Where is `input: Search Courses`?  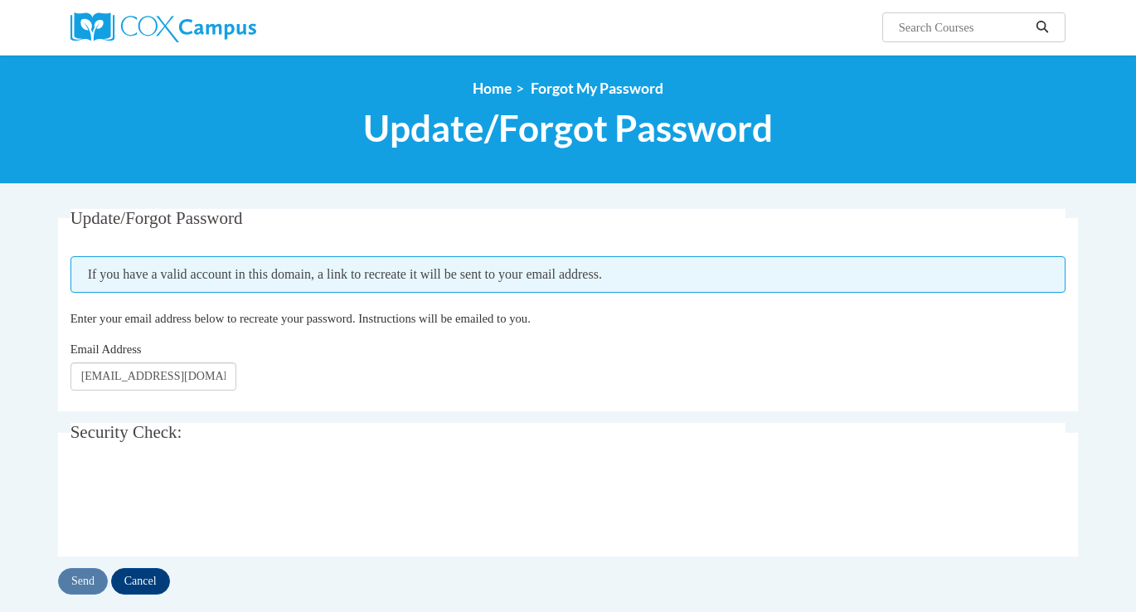
input: Search Courses is located at coordinates (963, 27).